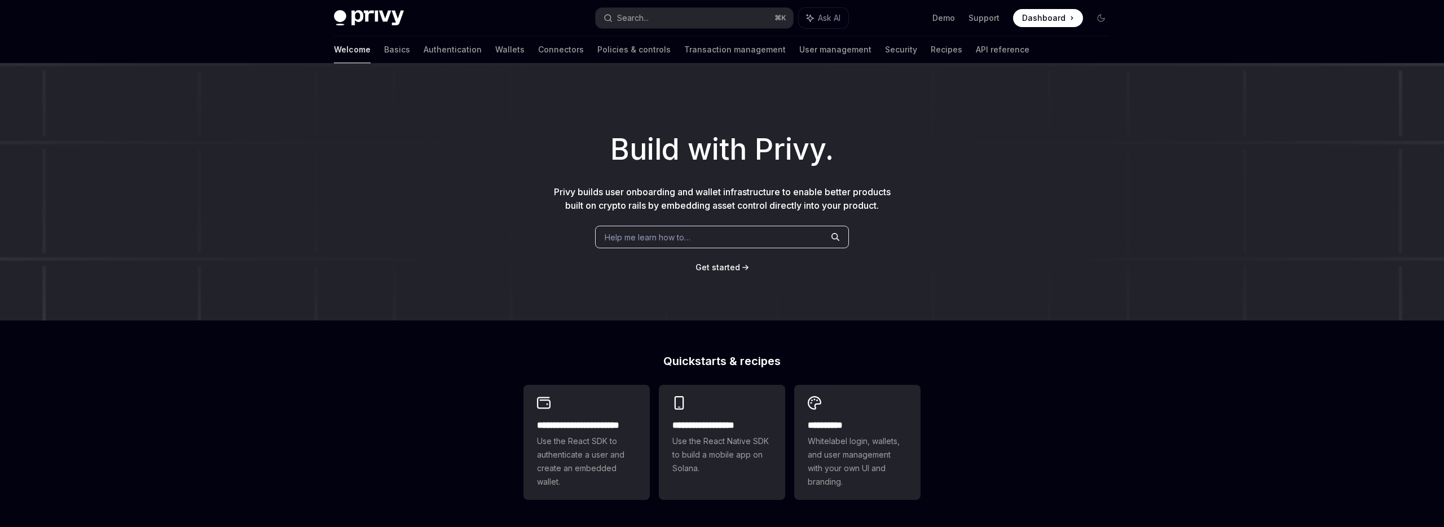 This screenshot has height=527, width=1444. I want to click on h2: Quickstarts & recipes, so click(722, 361).